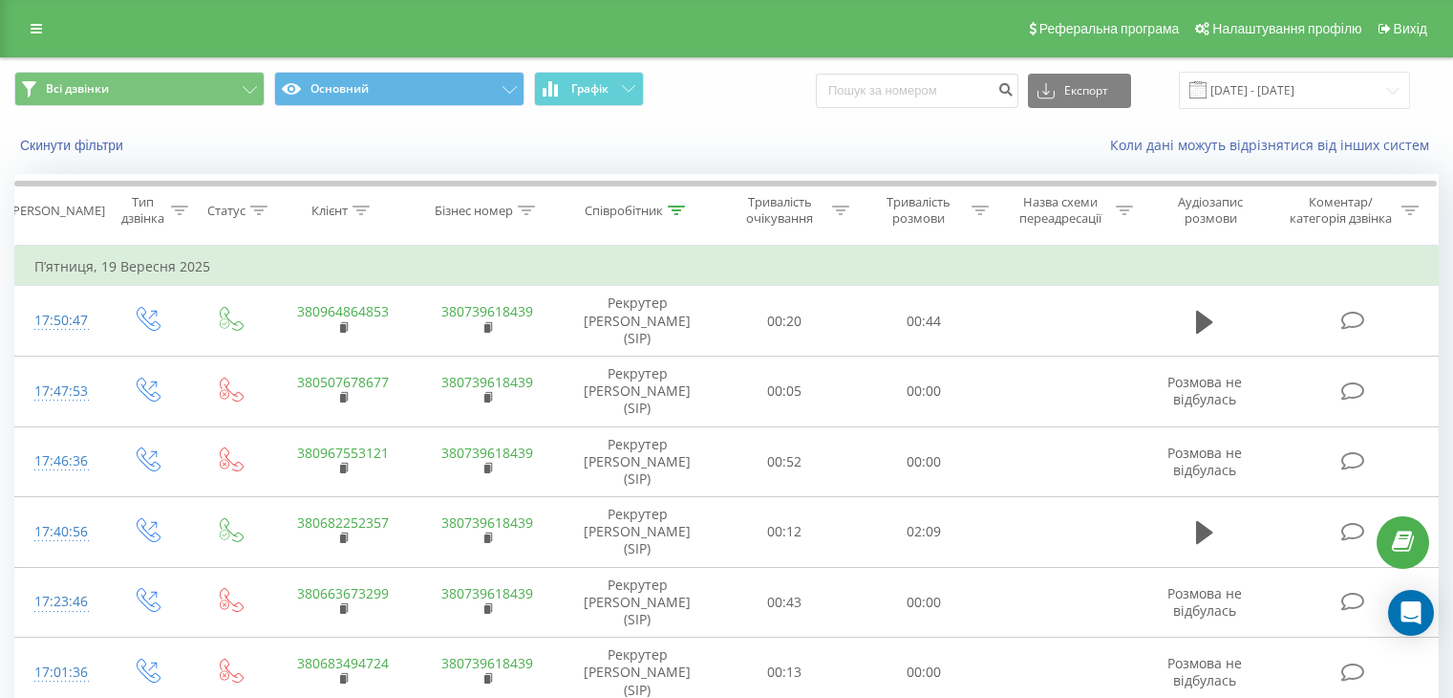 This screenshot has height=698, width=1453. What do you see at coordinates (59, 461) in the screenshot?
I see `div: 17:46:36` at bounding box center [59, 461].